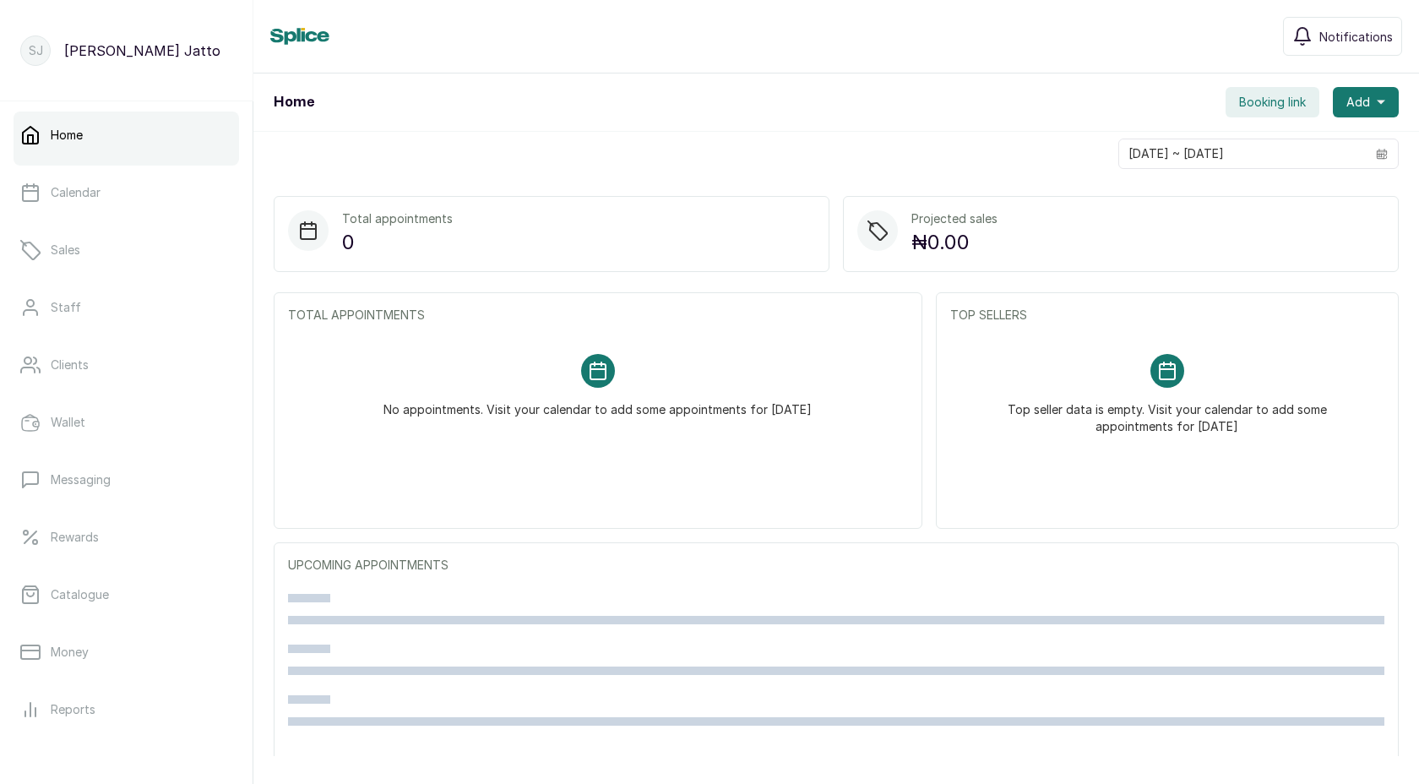 This screenshot has width=1419, height=784. What do you see at coordinates (126, 193) in the screenshot?
I see `a: Calendar` at bounding box center [126, 193].